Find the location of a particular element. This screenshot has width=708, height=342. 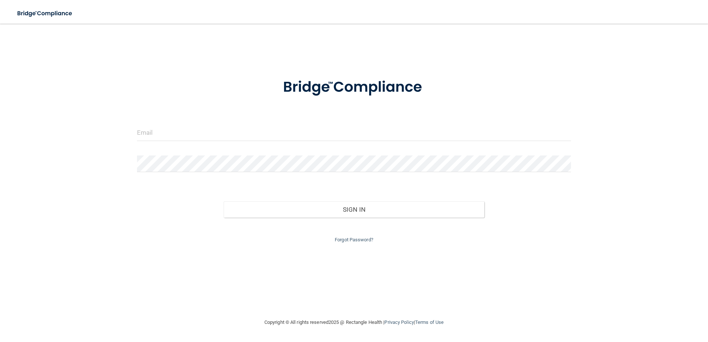

button: Sign In is located at coordinates (354, 210).